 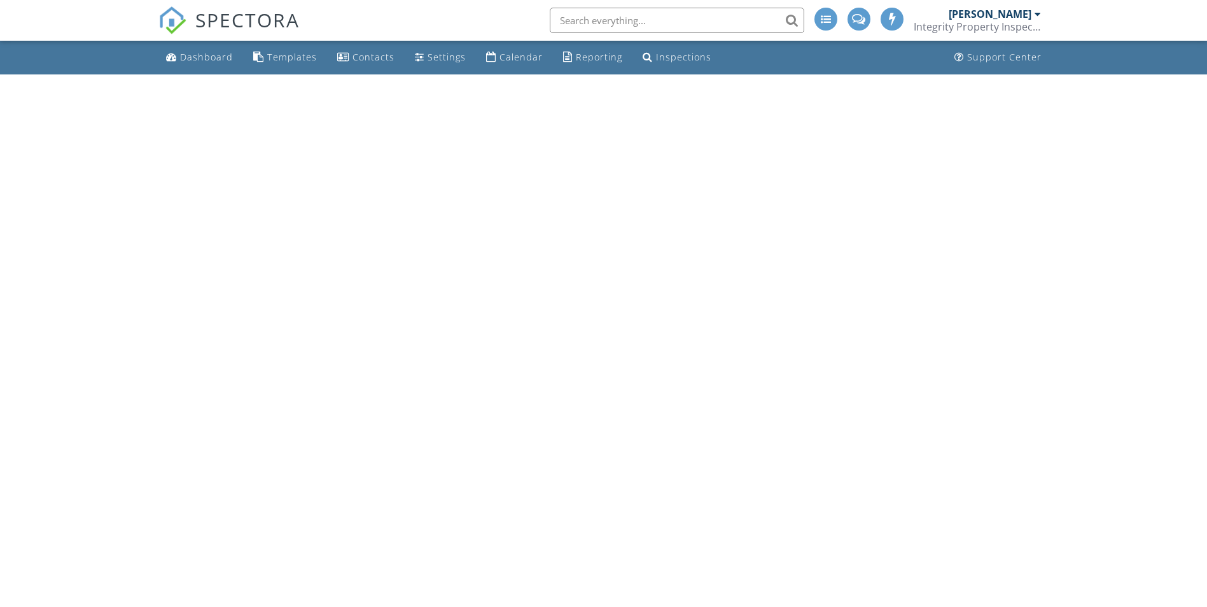 What do you see at coordinates (292, 57) in the screenshot?
I see `div: Templates` at bounding box center [292, 57].